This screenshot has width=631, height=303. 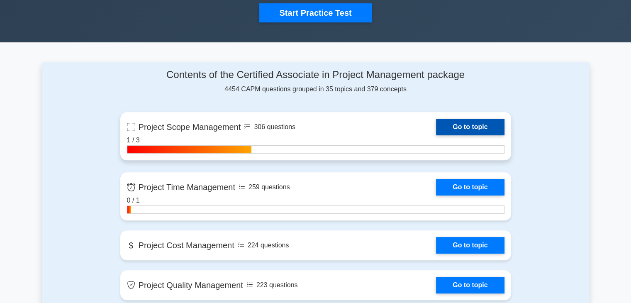 What do you see at coordinates (316, 81) in the screenshot?
I see `div: 4454 CAPM questions grouped in 35 topics and 379 concepts` at bounding box center [316, 81].